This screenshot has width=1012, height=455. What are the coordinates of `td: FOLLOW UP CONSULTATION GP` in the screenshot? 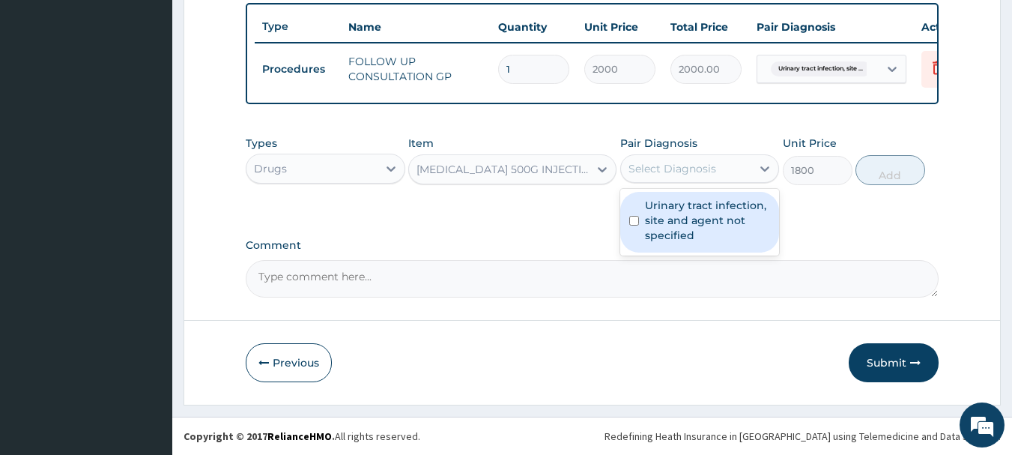 It's located at (416, 69).